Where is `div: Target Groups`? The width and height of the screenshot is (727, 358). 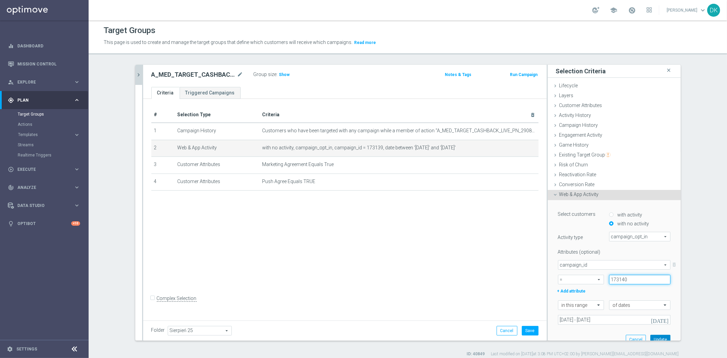
div: Target Groups is located at coordinates (53, 114).